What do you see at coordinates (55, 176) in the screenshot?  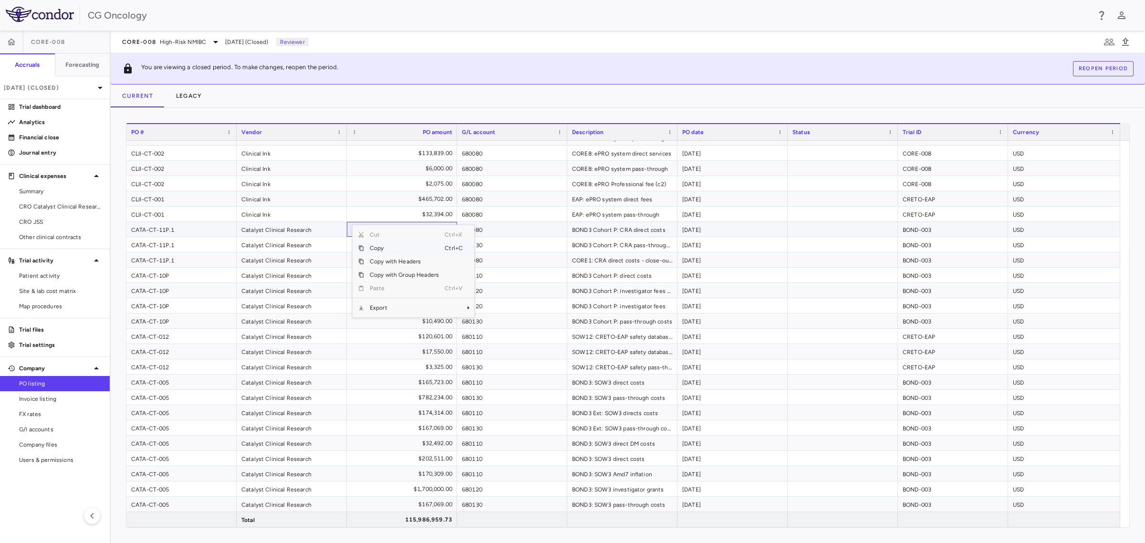 I see `p: Clinical expenses` at bounding box center [55, 176].